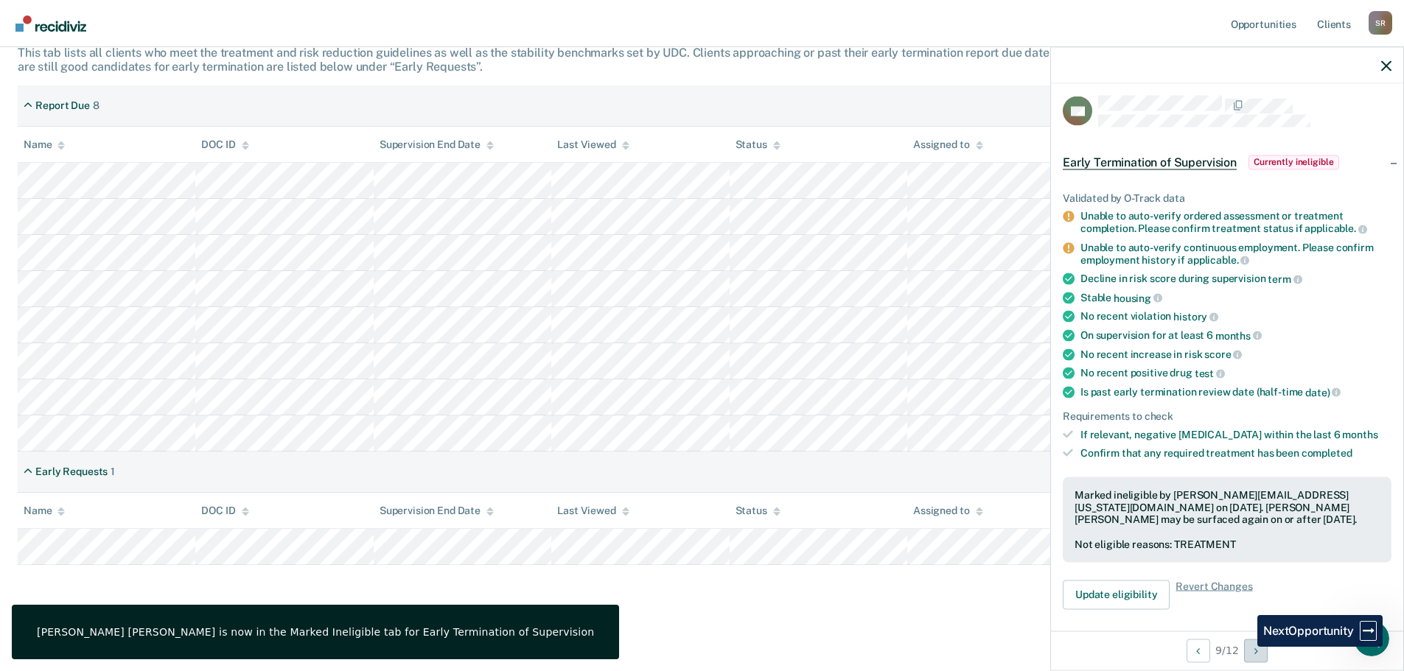 The width and height of the screenshot is (1404, 671). What do you see at coordinates (1322, 392) in the screenshot?
I see `span: date)` at bounding box center [1322, 392].